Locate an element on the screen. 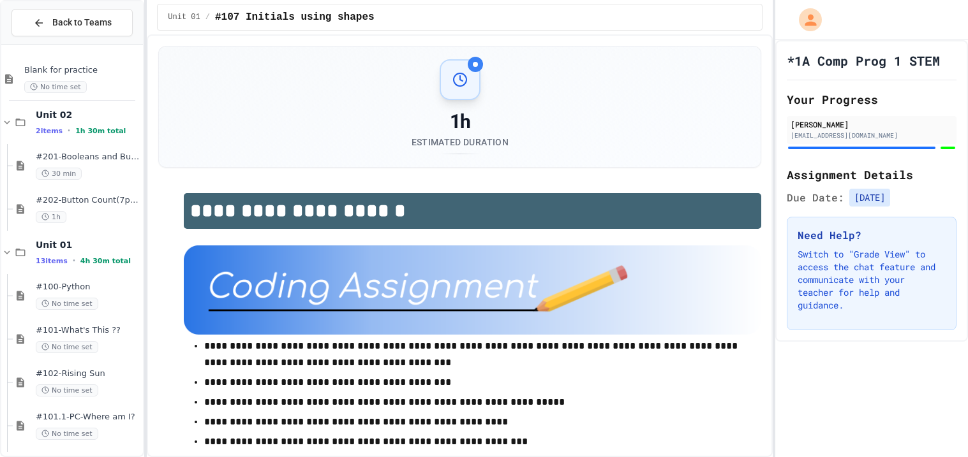 The width and height of the screenshot is (968, 457). button: Back to Teams is located at coordinates (72, 22).